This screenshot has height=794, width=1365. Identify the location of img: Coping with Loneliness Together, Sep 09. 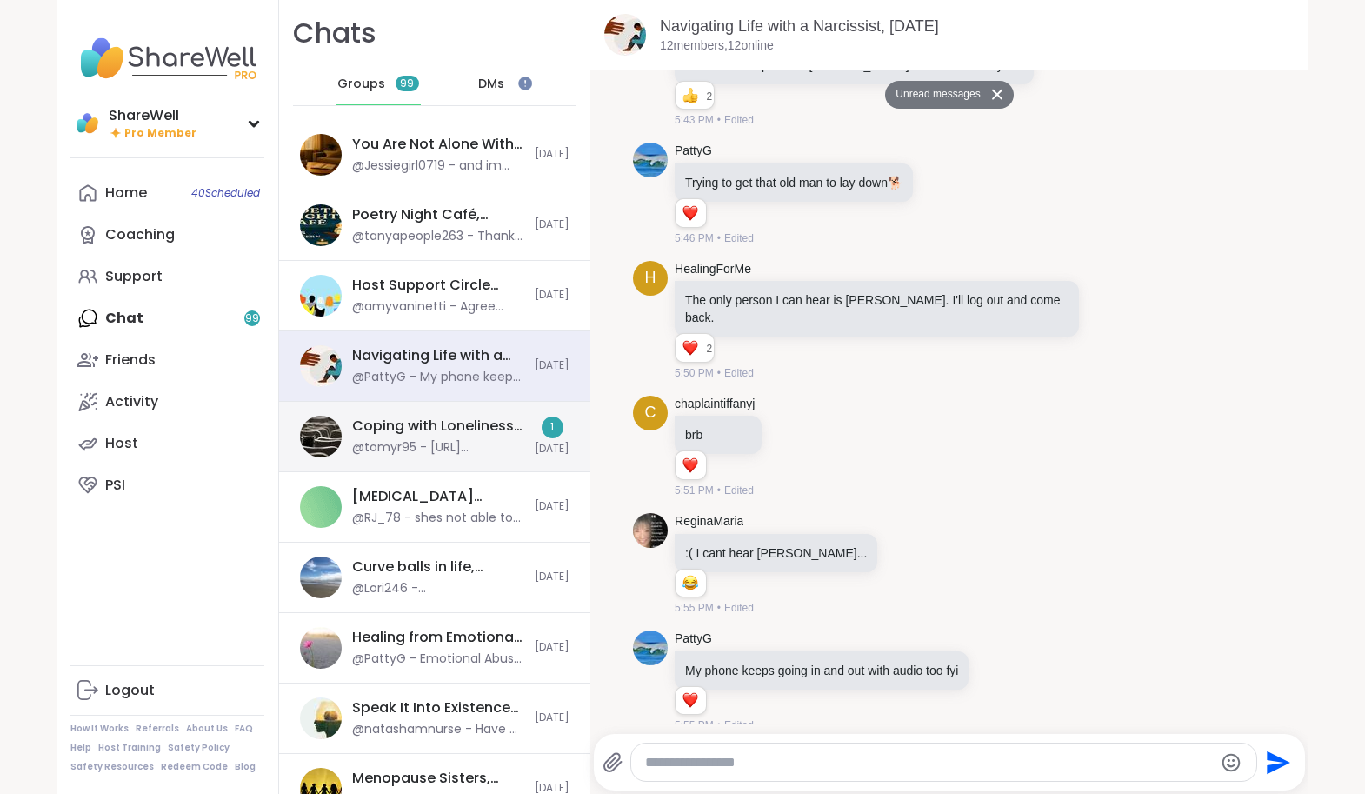
(321, 436).